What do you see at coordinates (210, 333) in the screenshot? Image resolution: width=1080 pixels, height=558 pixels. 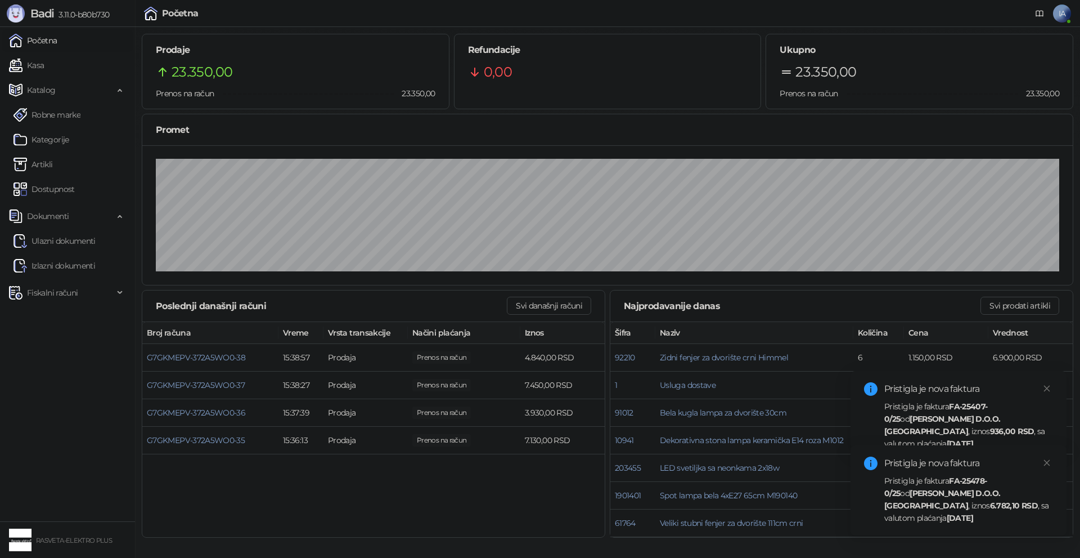 I see `th: Broj računa` at bounding box center [210, 333].